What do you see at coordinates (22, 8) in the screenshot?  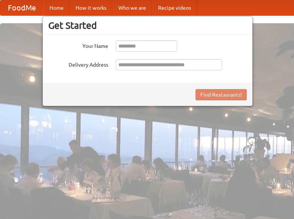 I see `a: FoodMe` at bounding box center [22, 8].